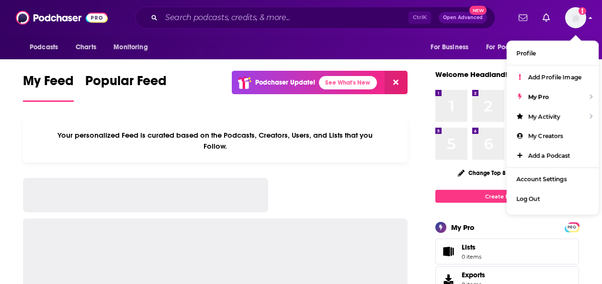 The height and width of the screenshot is (284, 602). I want to click on div: Your personalized Feed is curated based on the Podcasts, Creators, Users, and Lists that you Follow., so click(215, 141).